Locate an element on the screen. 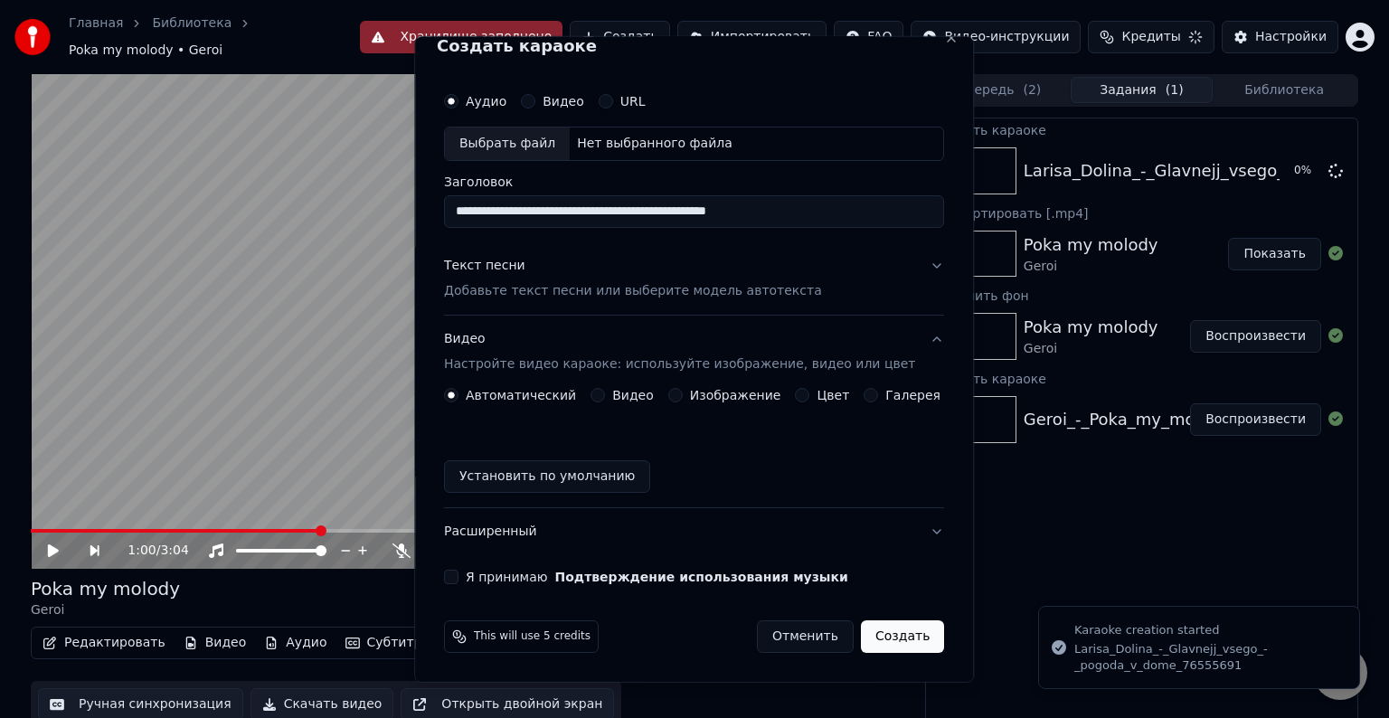 This screenshot has height=718, width=1389. div: Текст песни is located at coordinates (485, 266).